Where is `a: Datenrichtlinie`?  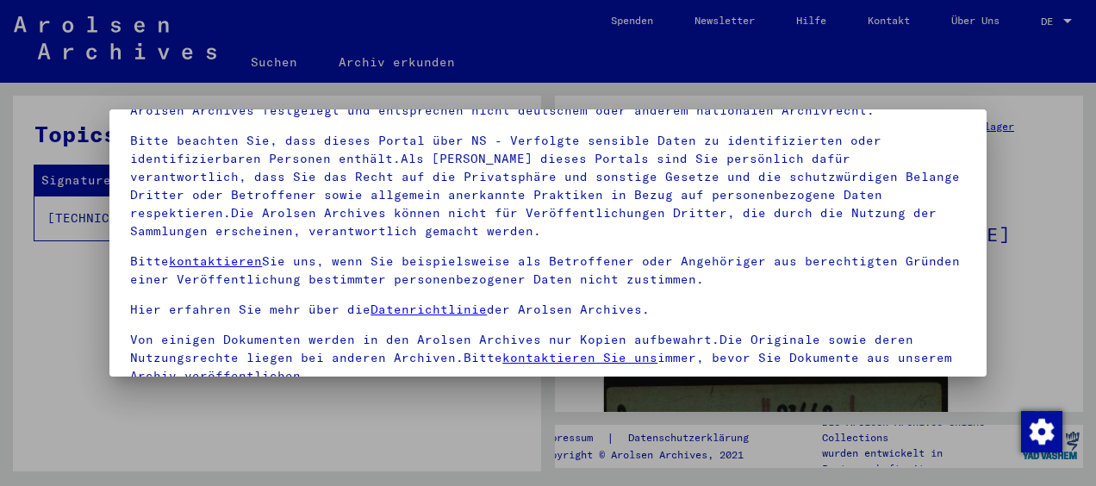 a: Datenrichtlinie is located at coordinates (428, 309).